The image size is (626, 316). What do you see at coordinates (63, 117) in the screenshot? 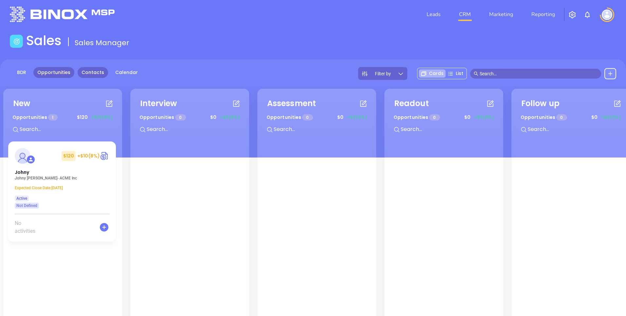
I see `div: NewOpportunities 1$120+$10(8%)` at bounding box center [63, 117].